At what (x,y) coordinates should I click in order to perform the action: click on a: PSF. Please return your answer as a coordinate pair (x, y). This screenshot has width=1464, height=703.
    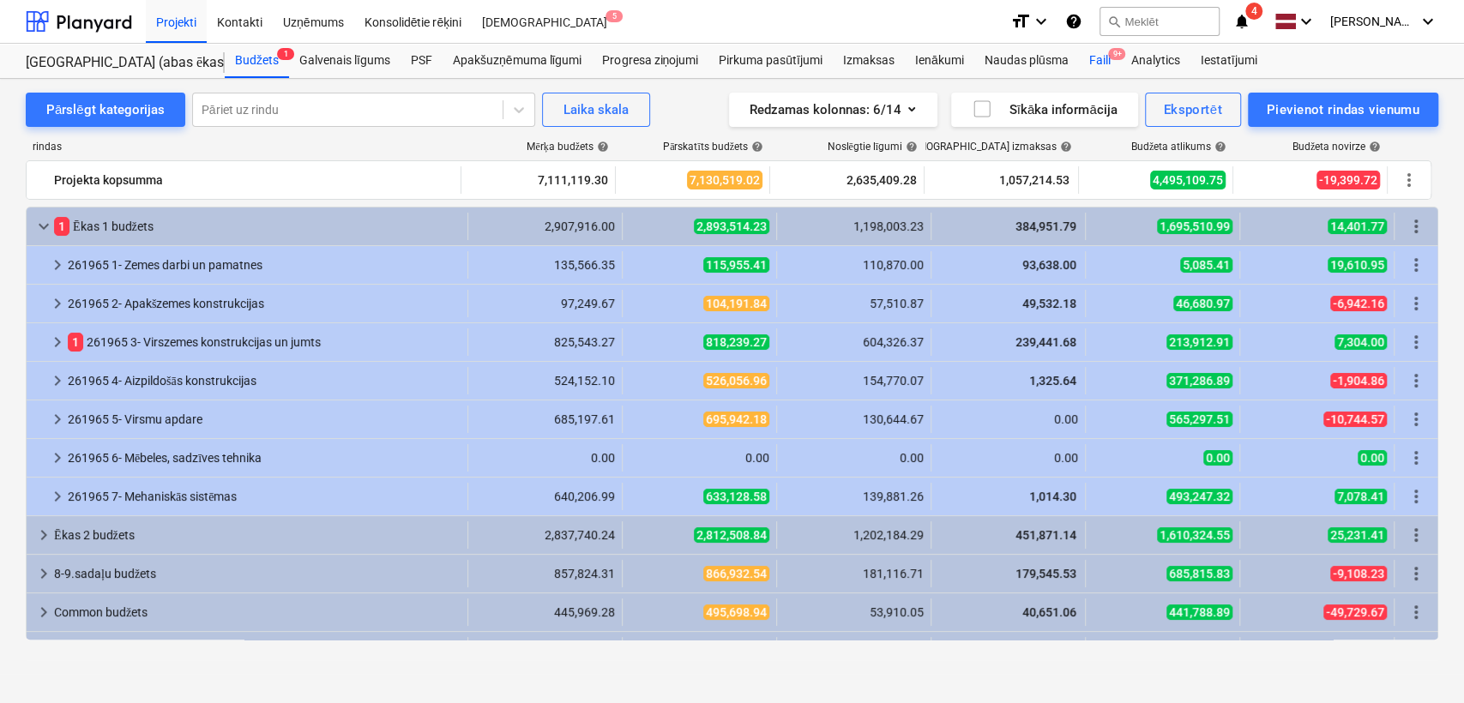
    Looking at the image, I should click on (421, 61).